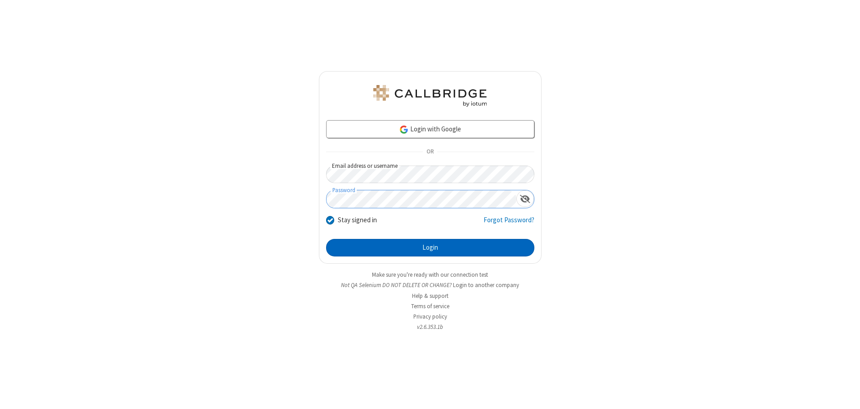 The width and height of the screenshot is (860, 409). What do you see at coordinates (486, 285) in the screenshot?
I see `button: Login to another company` at bounding box center [486, 285].